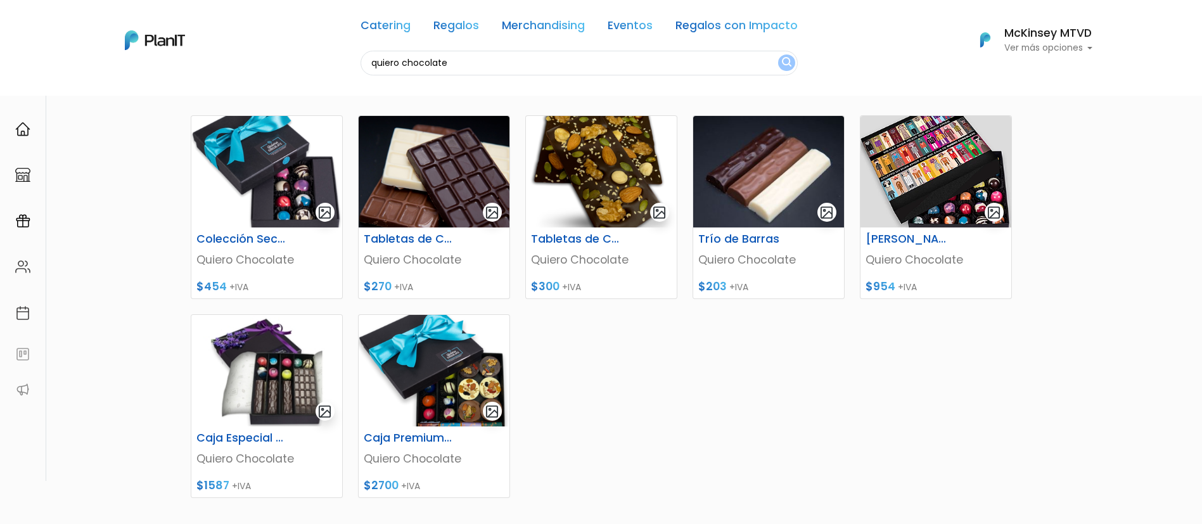 The width and height of the screenshot is (1202, 524). I want to click on a: gallery-light Tabletas de Chocolate Macizo Quiero Chocolate $270 +IVA, so click(434, 207).